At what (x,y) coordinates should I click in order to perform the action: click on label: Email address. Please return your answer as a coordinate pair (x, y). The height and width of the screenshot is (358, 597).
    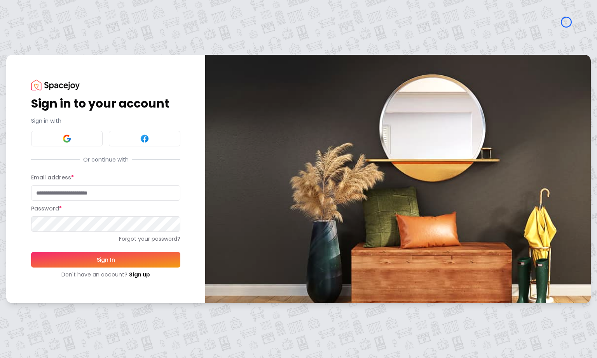
    Looking at the image, I should click on (52, 178).